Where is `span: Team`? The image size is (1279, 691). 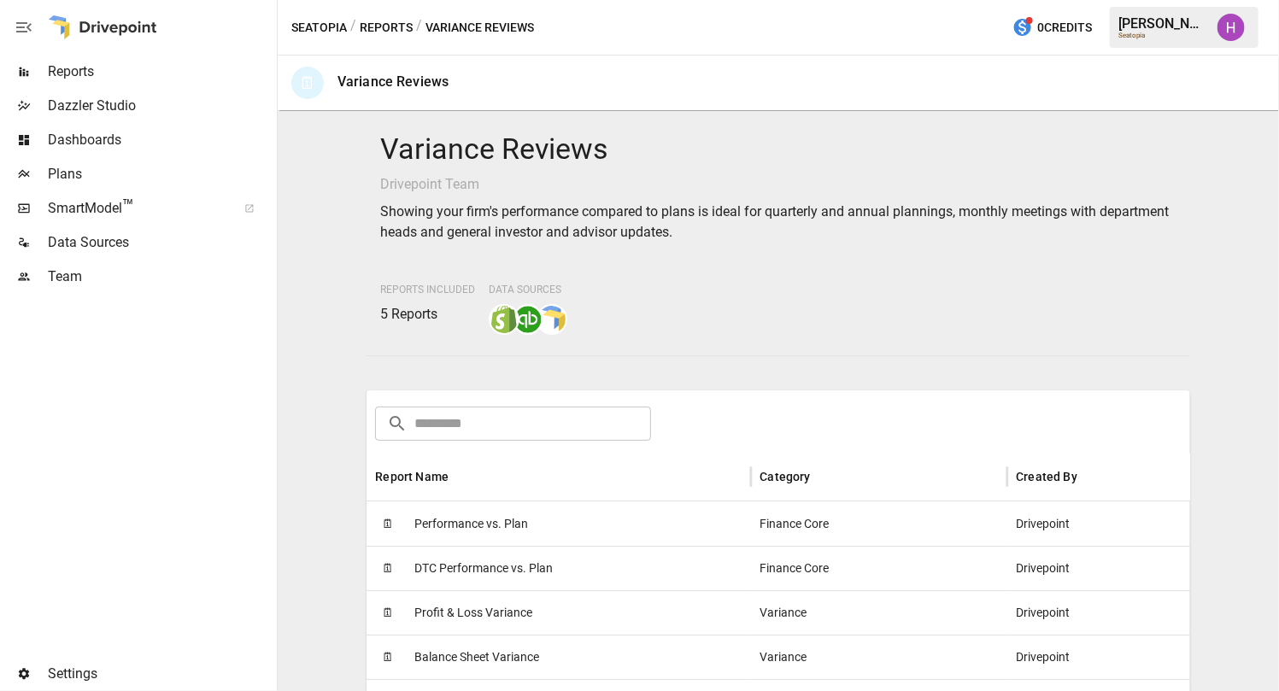 span: Team is located at coordinates (161, 277).